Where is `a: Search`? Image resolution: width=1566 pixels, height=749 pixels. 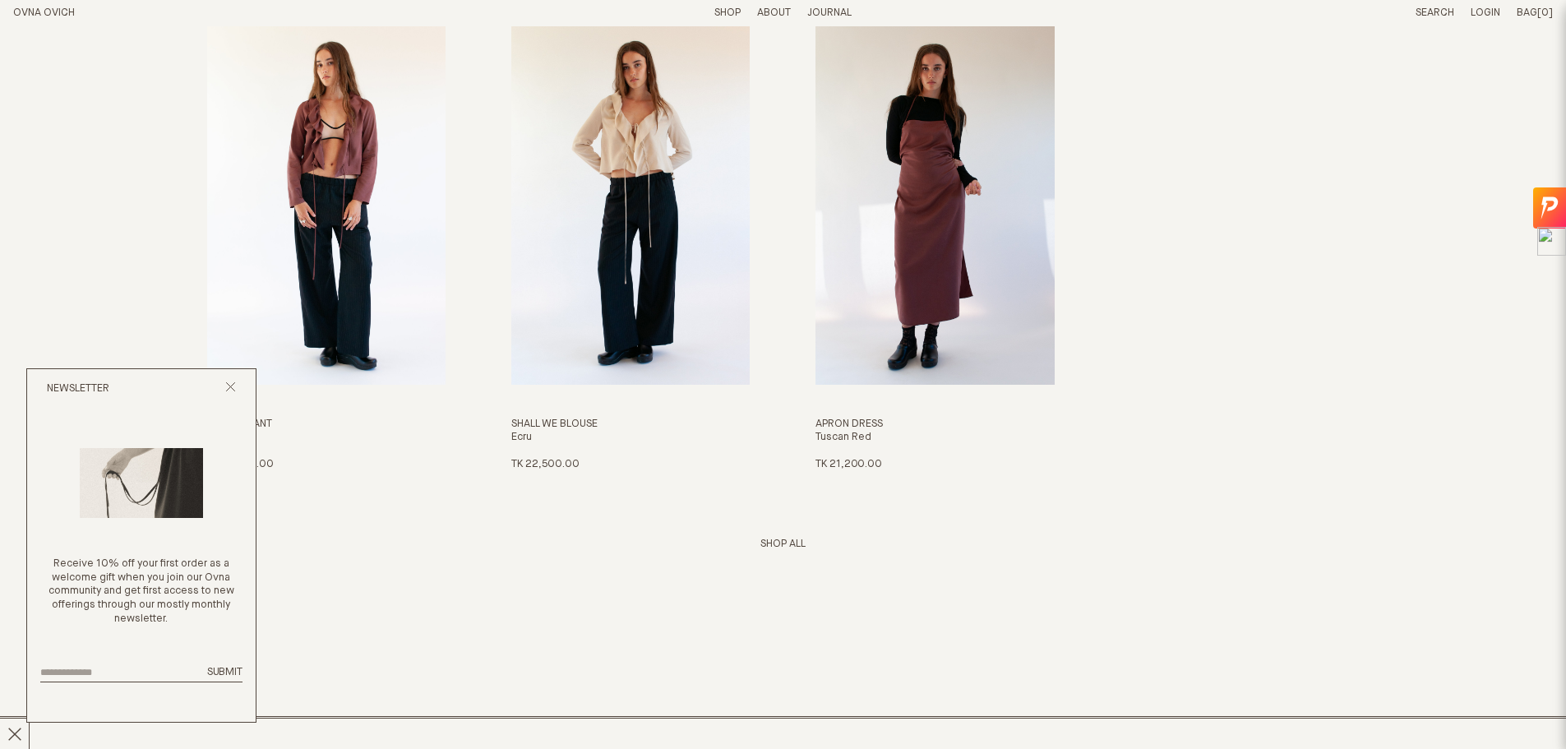
a: Search is located at coordinates (1434, 12).